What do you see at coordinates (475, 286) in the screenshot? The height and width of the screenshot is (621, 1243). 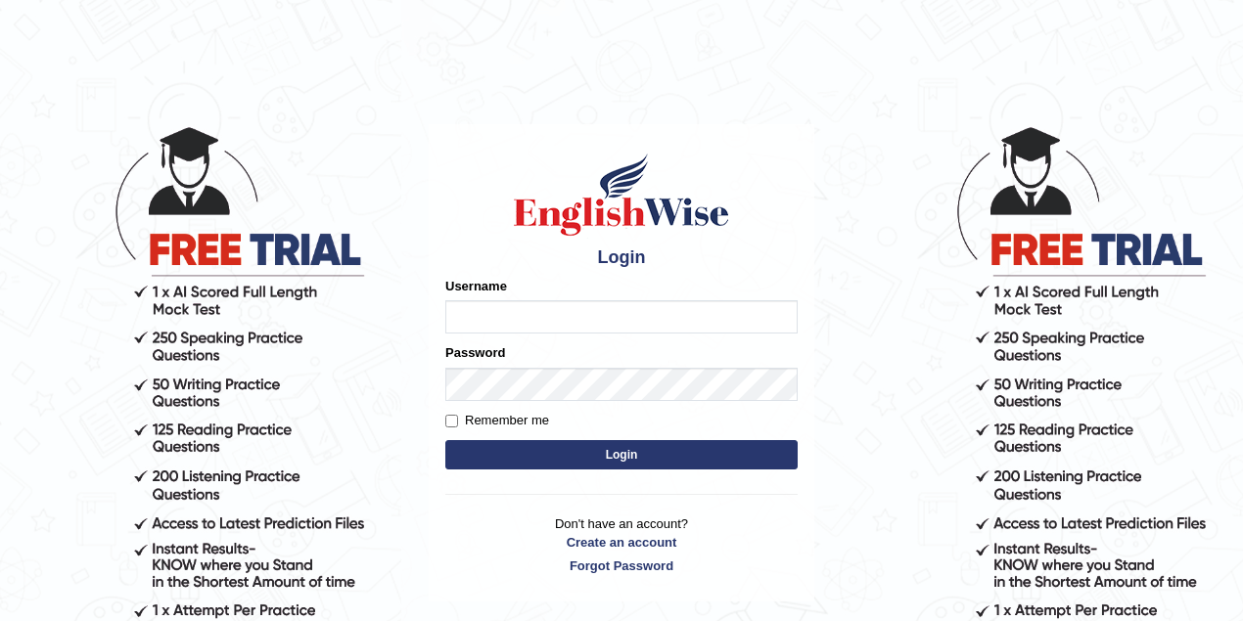 I see `label: Username` at bounding box center [475, 286].